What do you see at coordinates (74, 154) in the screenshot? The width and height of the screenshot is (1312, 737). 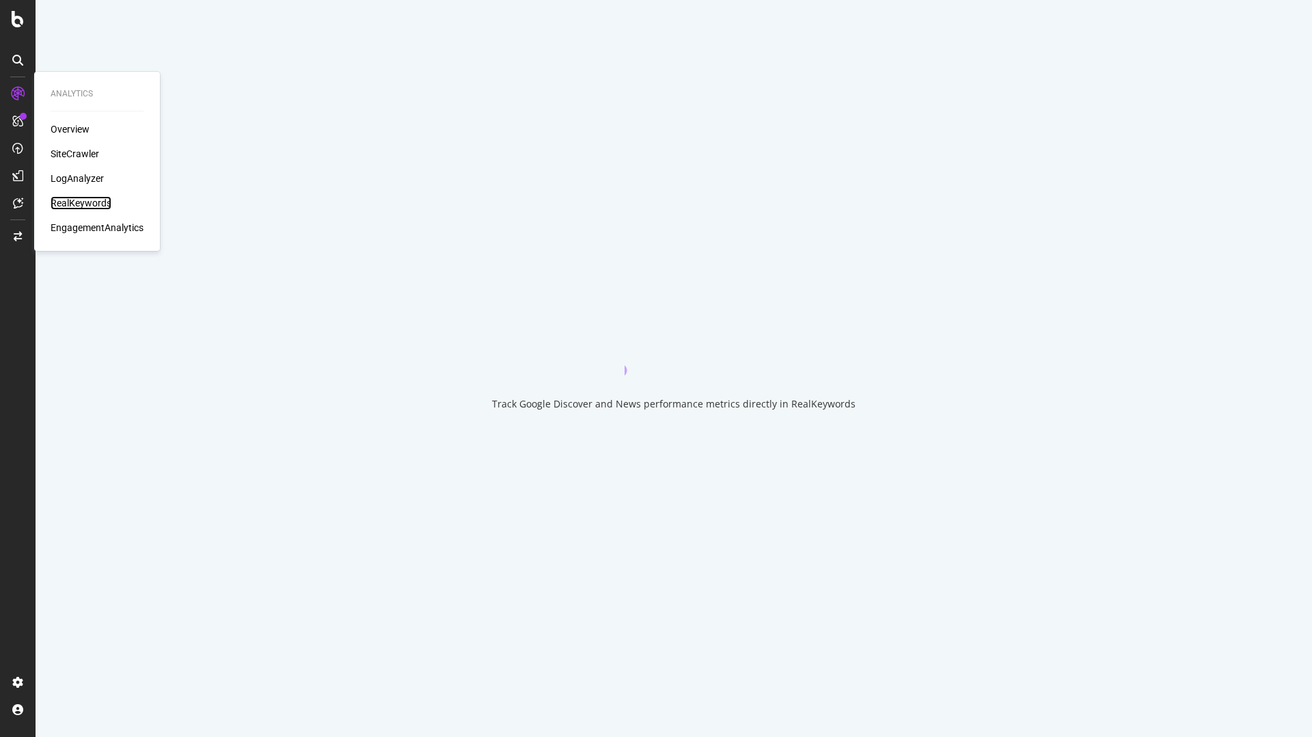 I see `a: SiteCrawler` at bounding box center [74, 154].